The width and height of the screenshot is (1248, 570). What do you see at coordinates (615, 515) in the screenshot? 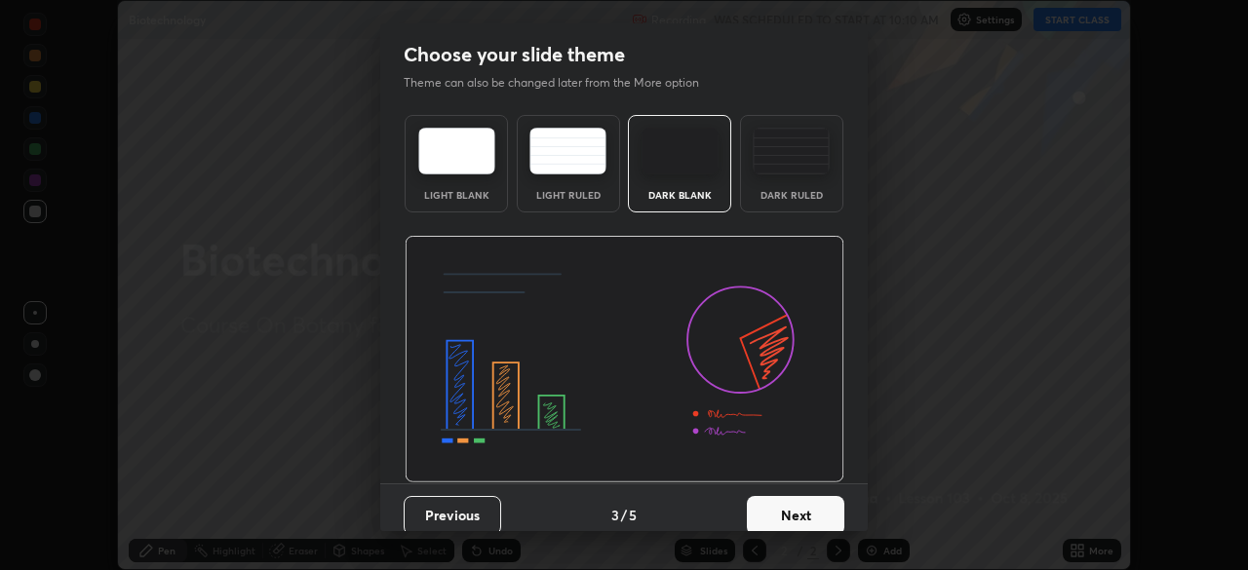
I see `h4: 3` at bounding box center [615, 515].